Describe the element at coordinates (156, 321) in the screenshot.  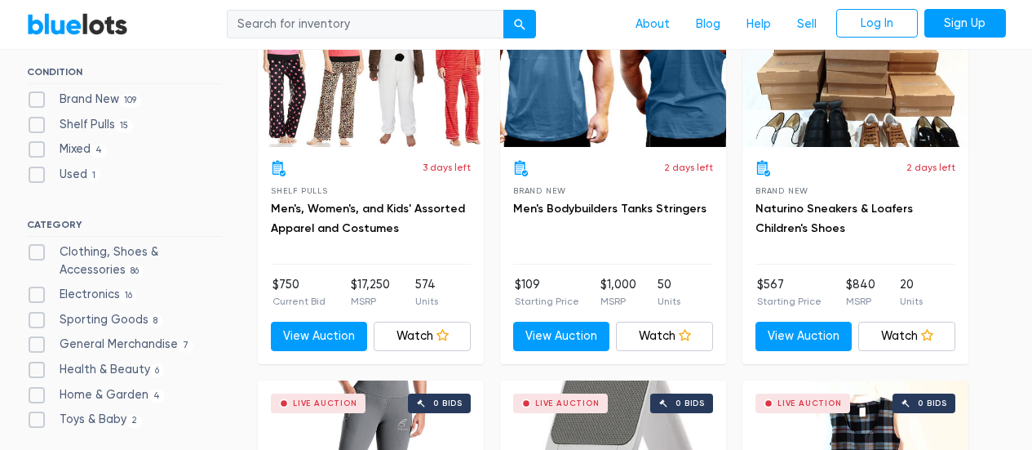
I see `span: 8` at that location.